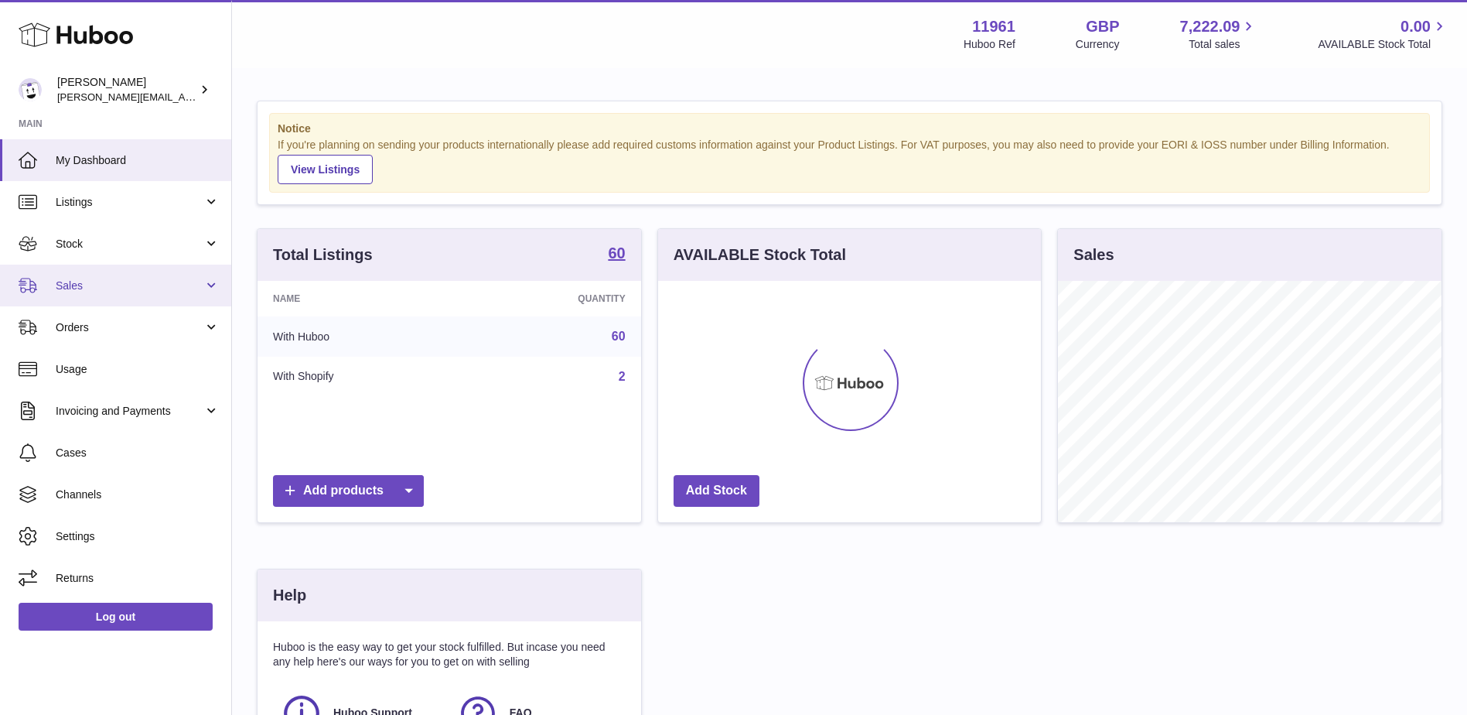  Describe the element at coordinates (129, 285) in the screenshot. I see `span: Sales` at that location.